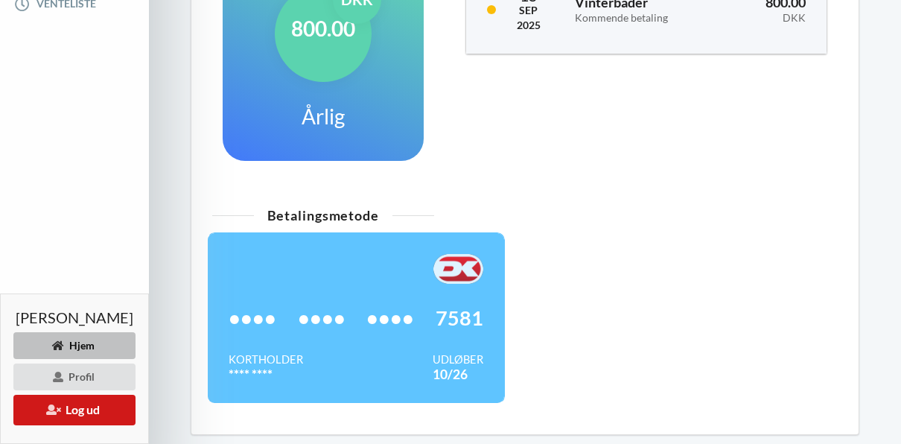 This screenshot has height=444, width=901. Describe the element at coordinates (323, 215) in the screenshot. I see `div: Betalingsmetode` at that location.